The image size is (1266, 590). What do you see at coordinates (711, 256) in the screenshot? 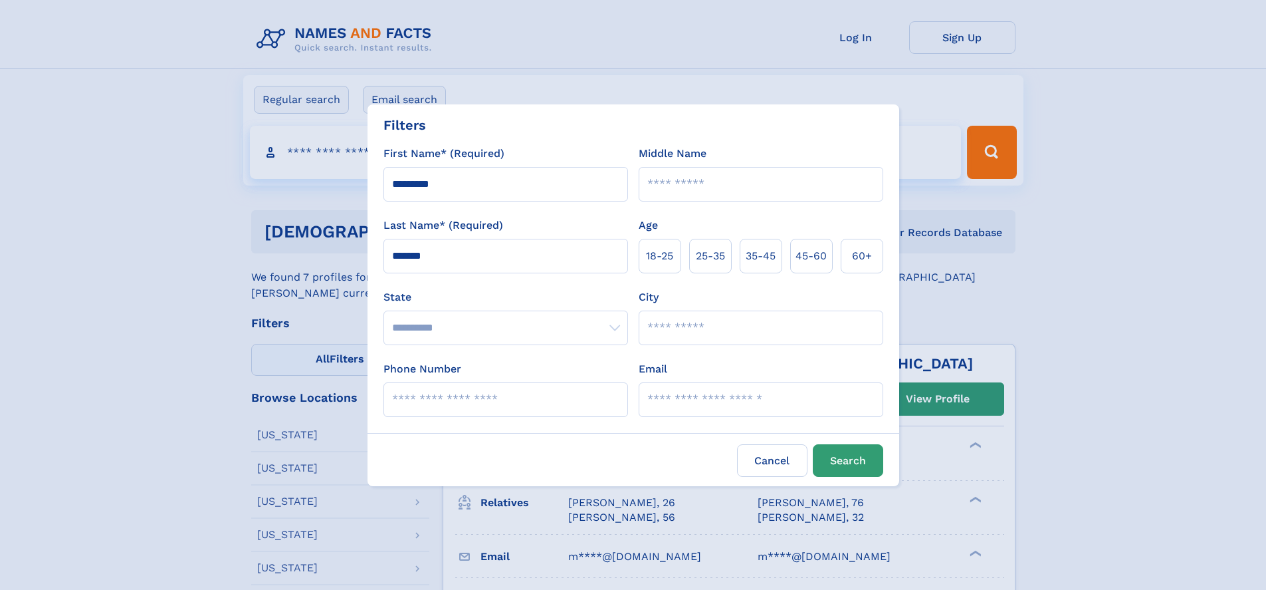
I see `span: 25‑35` at bounding box center [711, 256].